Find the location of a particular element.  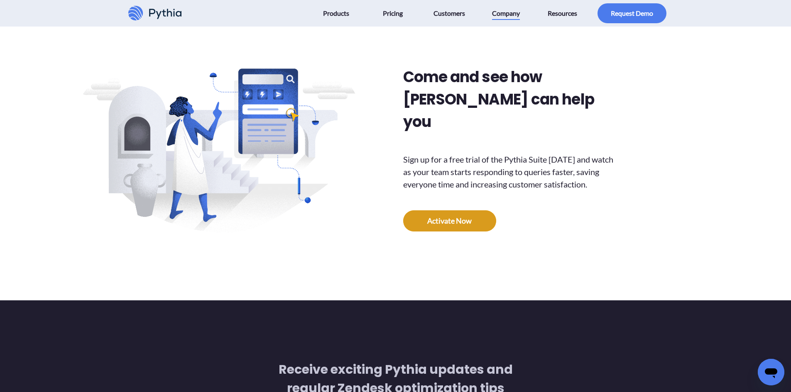

img: Free Trial is located at coordinates (218, 150).